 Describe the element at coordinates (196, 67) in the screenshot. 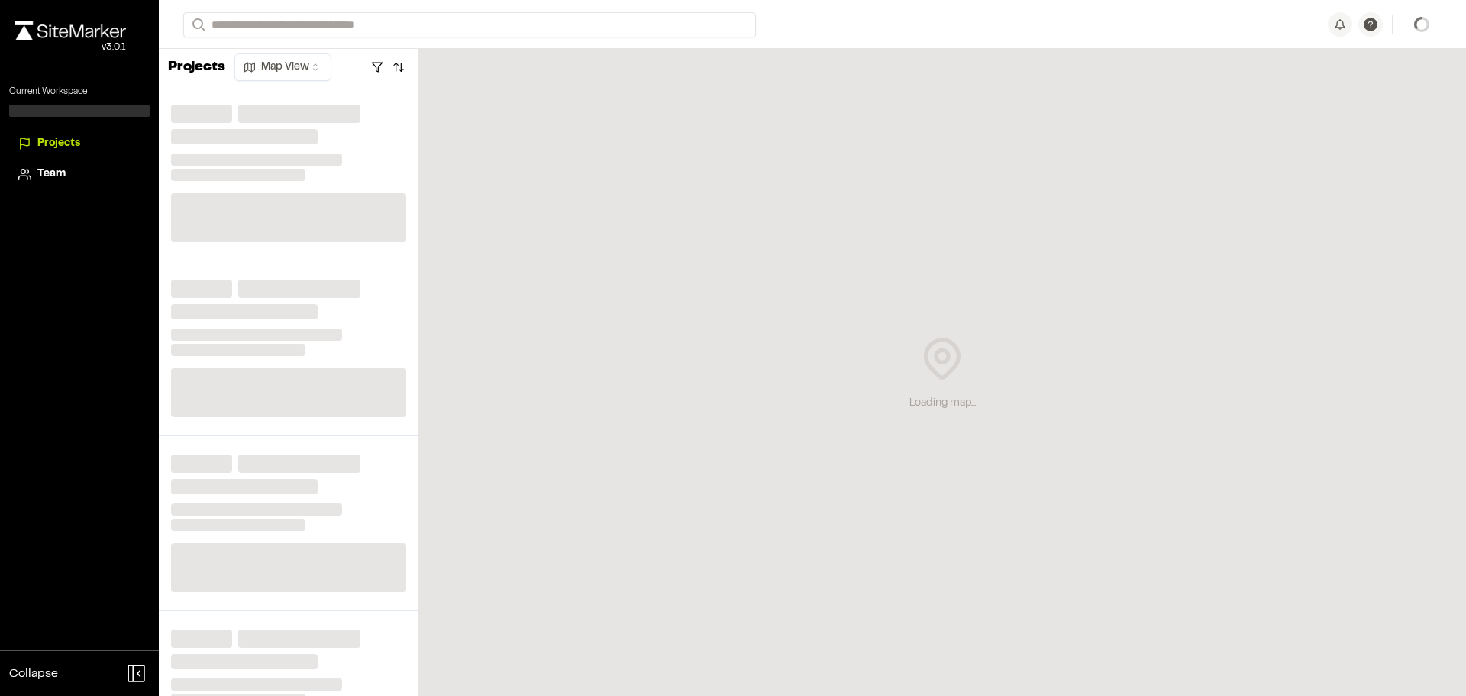

I see `p: Projects` at that location.